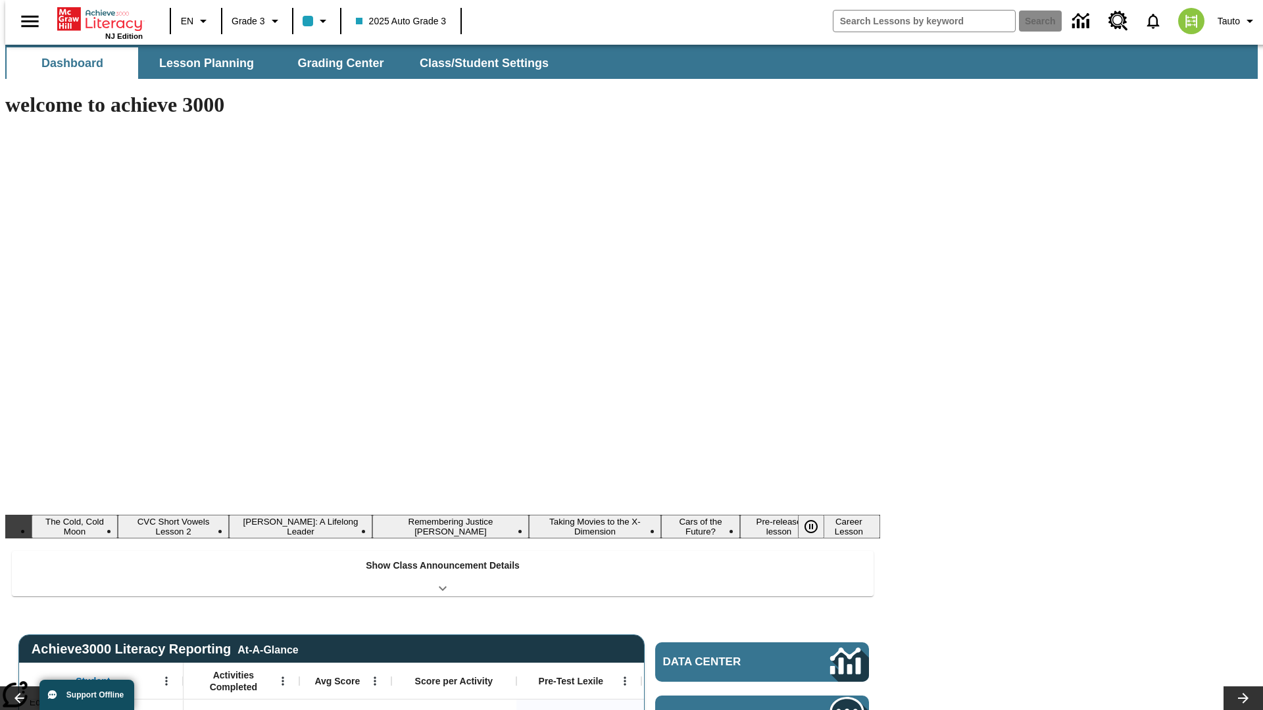 The width and height of the screenshot is (1263, 710). What do you see at coordinates (196, 21) in the screenshot?
I see `button: Language: EN, Select a language` at bounding box center [196, 21].